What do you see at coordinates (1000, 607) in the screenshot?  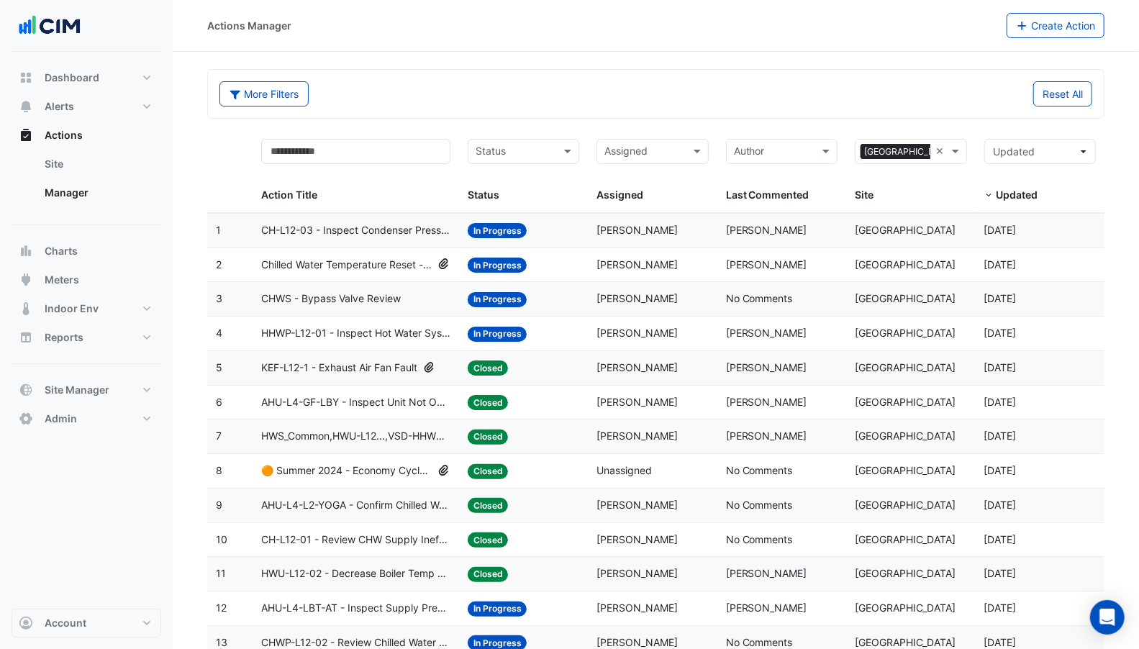 I see `span: 2025-06-24T18:18:04.453` at bounding box center [1000, 607].